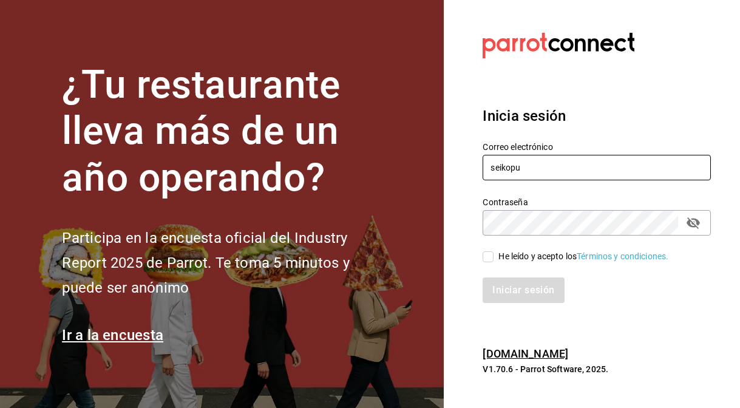 The height and width of the screenshot is (408, 740). I want to click on div: He leído y acepto los, so click(584, 256).